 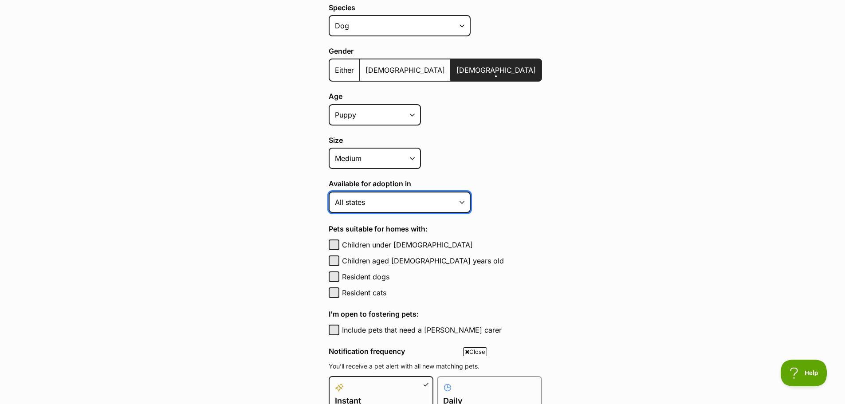 What do you see at coordinates (435, 351) in the screenshot?
I see `h4: Notification frequency` at bounding box center [435, 351].